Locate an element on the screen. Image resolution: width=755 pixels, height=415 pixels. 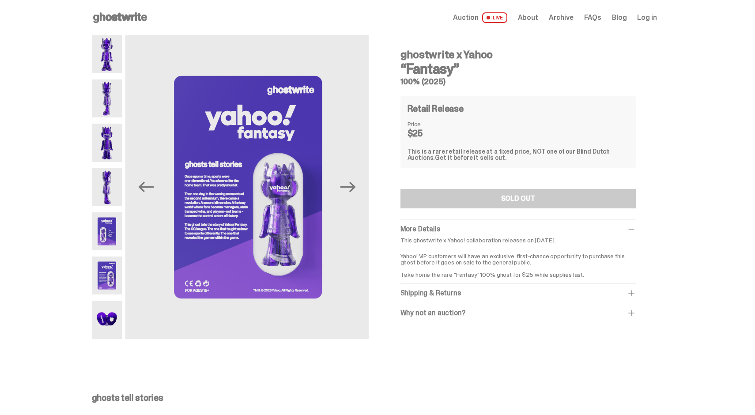
img: Yahoo-HG---2.png is located at coordinates (107, 98).